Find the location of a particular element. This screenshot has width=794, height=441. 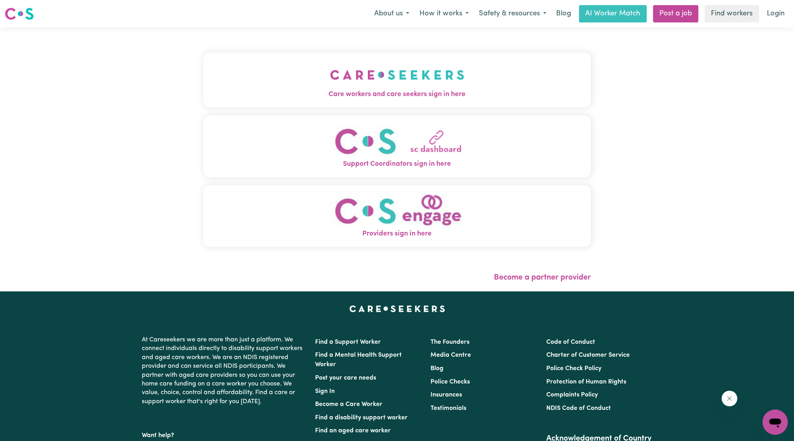

a: Careseekers logo is located at coordinates (19, 14).